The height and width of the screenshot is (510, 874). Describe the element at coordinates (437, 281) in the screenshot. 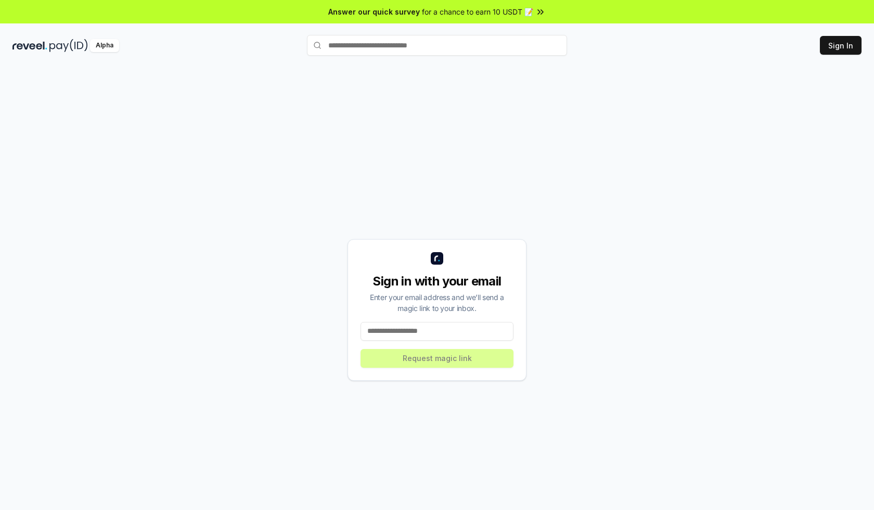

I see `div: Sign in with your email` at that location.